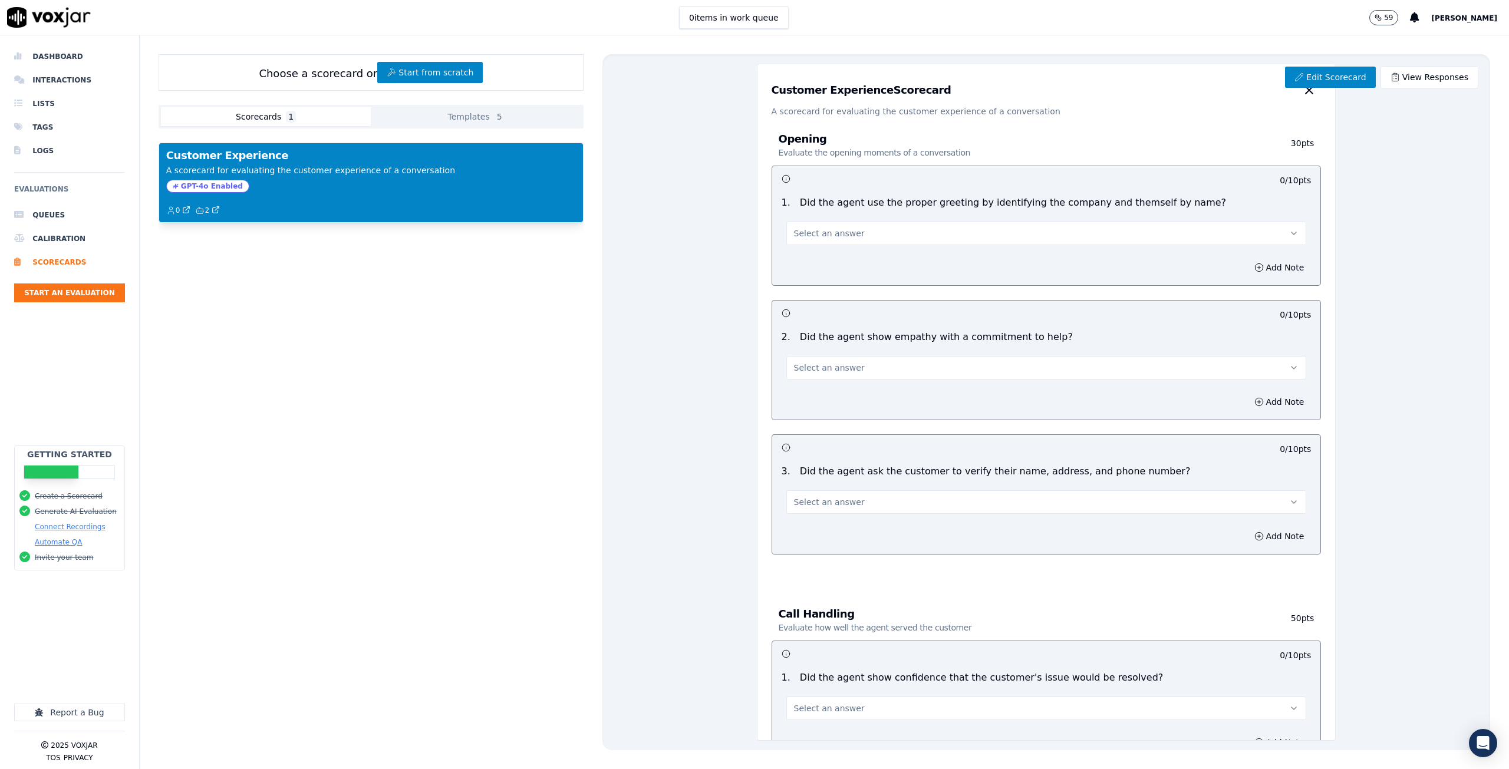 The image size is (1509, 769). I want to click on a: 0, so click(179, 210).